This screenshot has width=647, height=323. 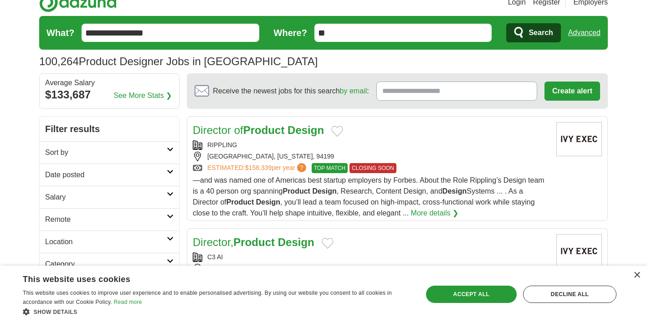 What do you see at coordinates (354, 91) in the screenshot?
I see `a: by email` at bounding box center [354, 91].